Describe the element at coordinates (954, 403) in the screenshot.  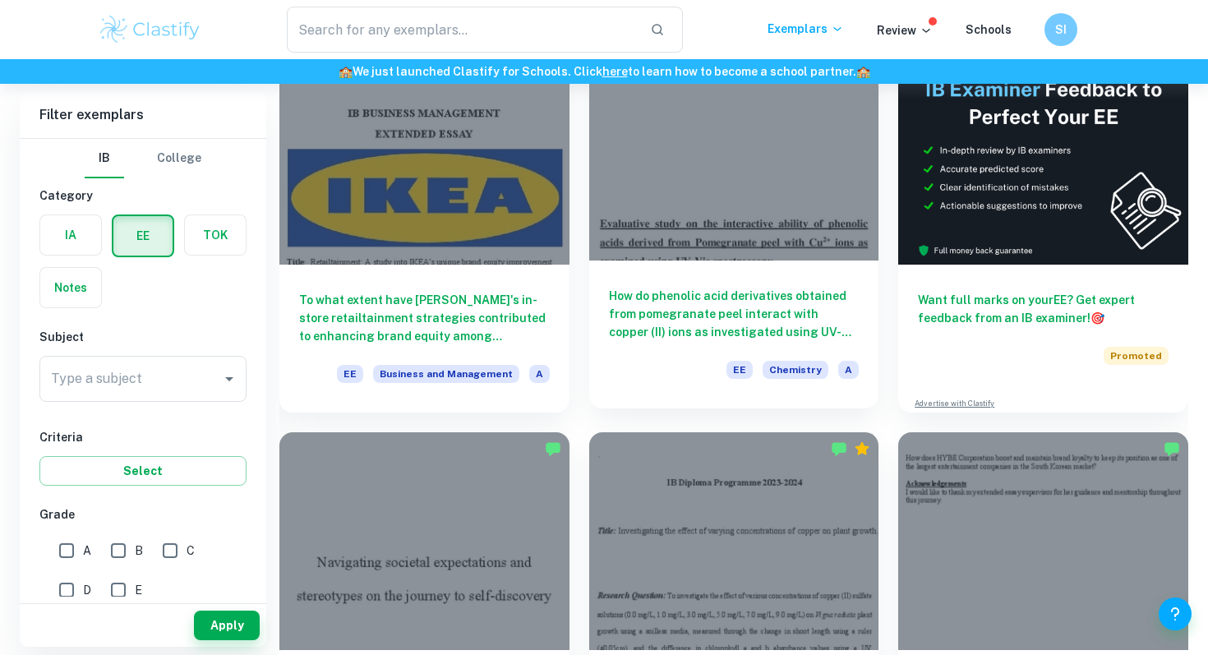
I see `a: Advertise with Clastify` at that location.